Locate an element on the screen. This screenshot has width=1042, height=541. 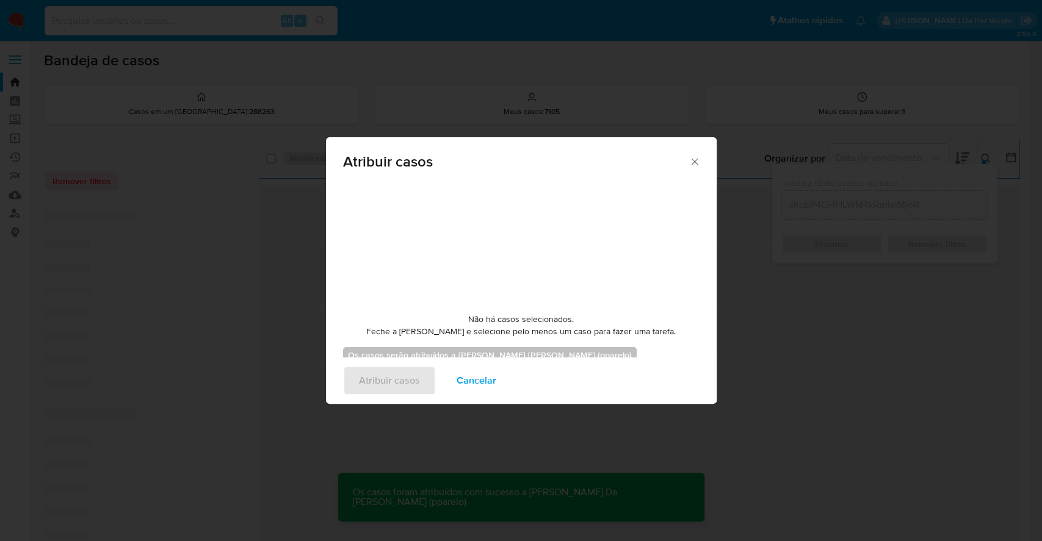
span: Não há casos selecionados. is located at coordinates (521, 320).